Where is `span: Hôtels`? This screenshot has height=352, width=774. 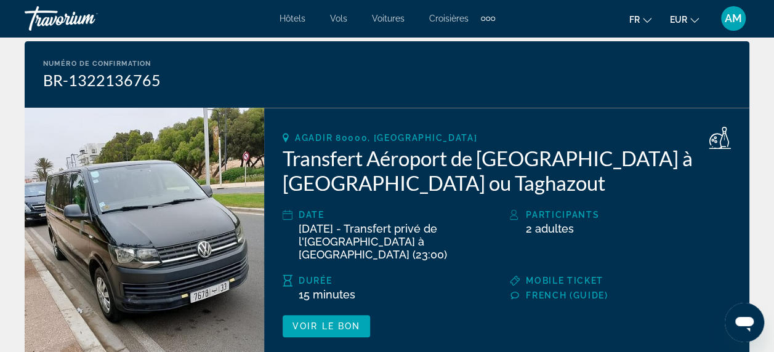 span: Hôtels is located at coordinates (293, 18).